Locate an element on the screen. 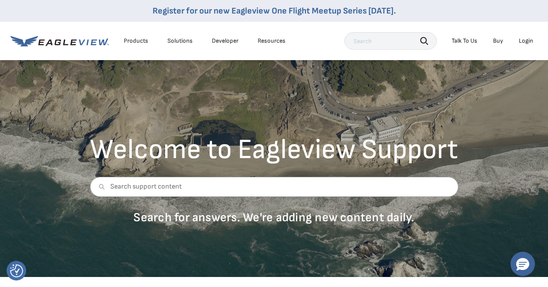 The width and height of the screenshot is (548, 287). div: Solutions is located at coordinates (180, 41).